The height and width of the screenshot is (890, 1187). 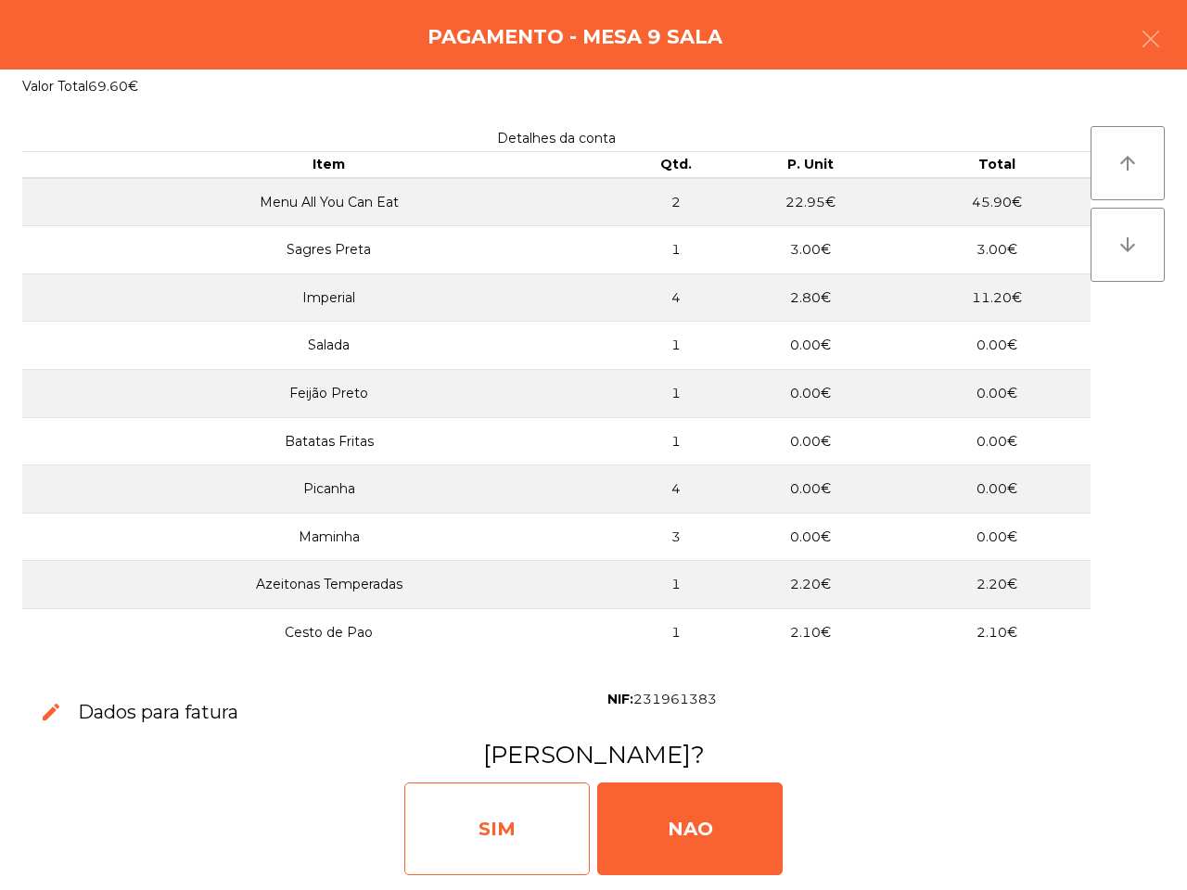 What do you see at coordinates (997, 202) in the screenshot?
I see `td: 45.90€` at bounding box center [997, 202].